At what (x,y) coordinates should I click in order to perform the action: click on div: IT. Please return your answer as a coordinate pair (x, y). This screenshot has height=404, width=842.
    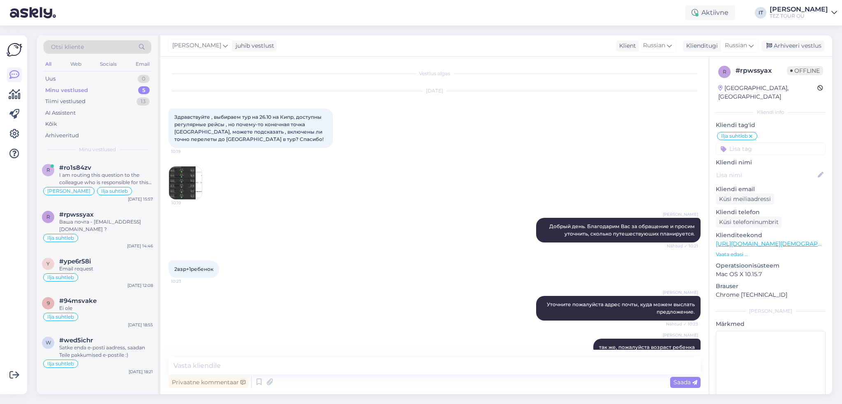
    Looking at the image, I should click on (760, 13).